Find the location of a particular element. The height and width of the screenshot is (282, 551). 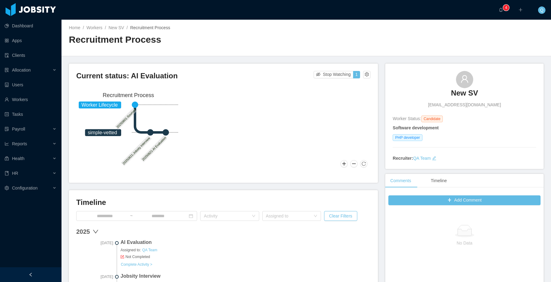

a: icon: userWorkers is located at coordinates (30, 100).